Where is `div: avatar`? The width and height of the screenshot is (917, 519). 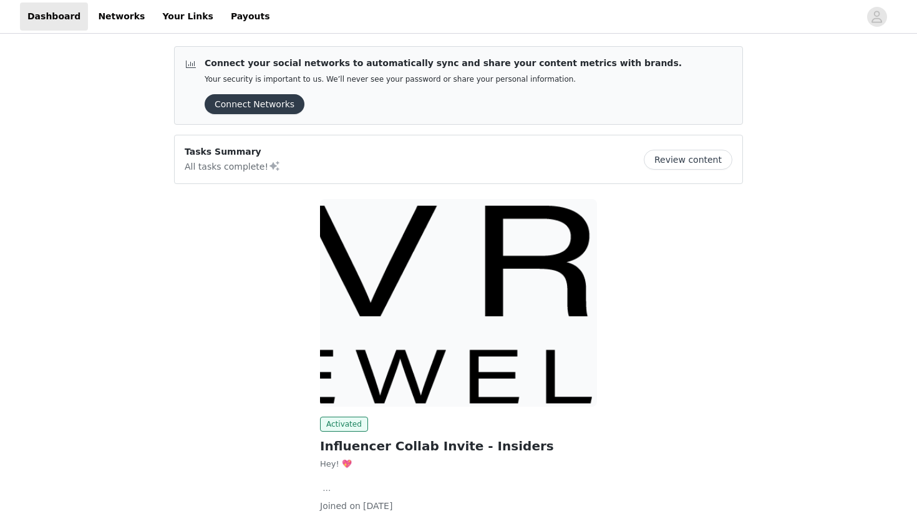 div: avatar is located at coordinates (876, 17).